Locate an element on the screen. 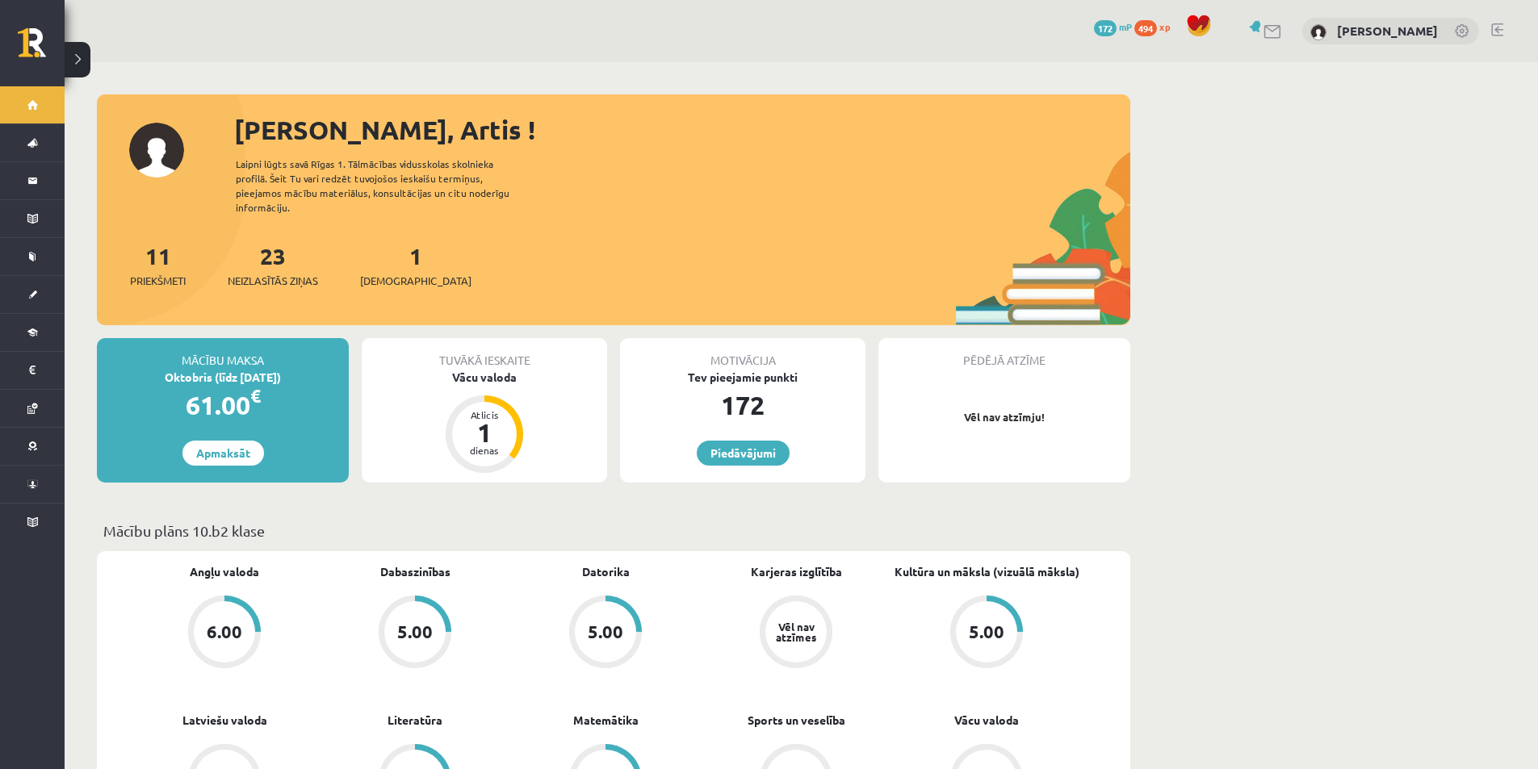  span: Priekšmeti is located at coordinates (157, 281).